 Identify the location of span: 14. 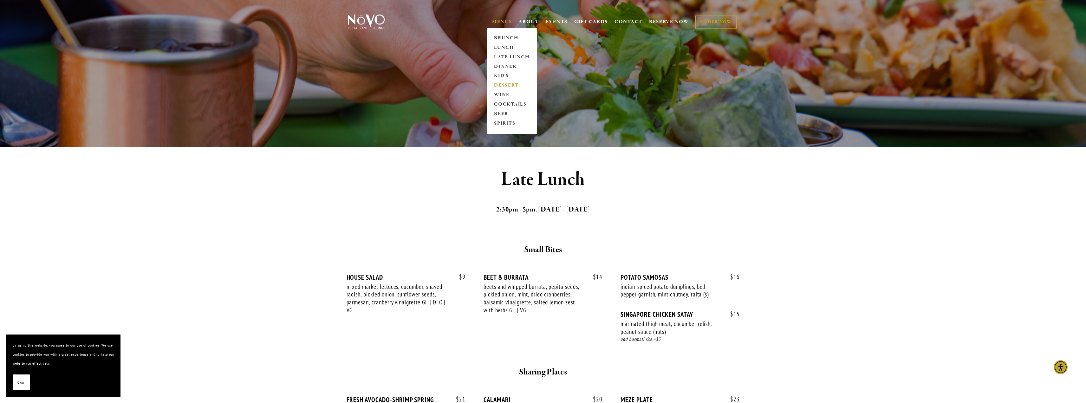
(595, 277).